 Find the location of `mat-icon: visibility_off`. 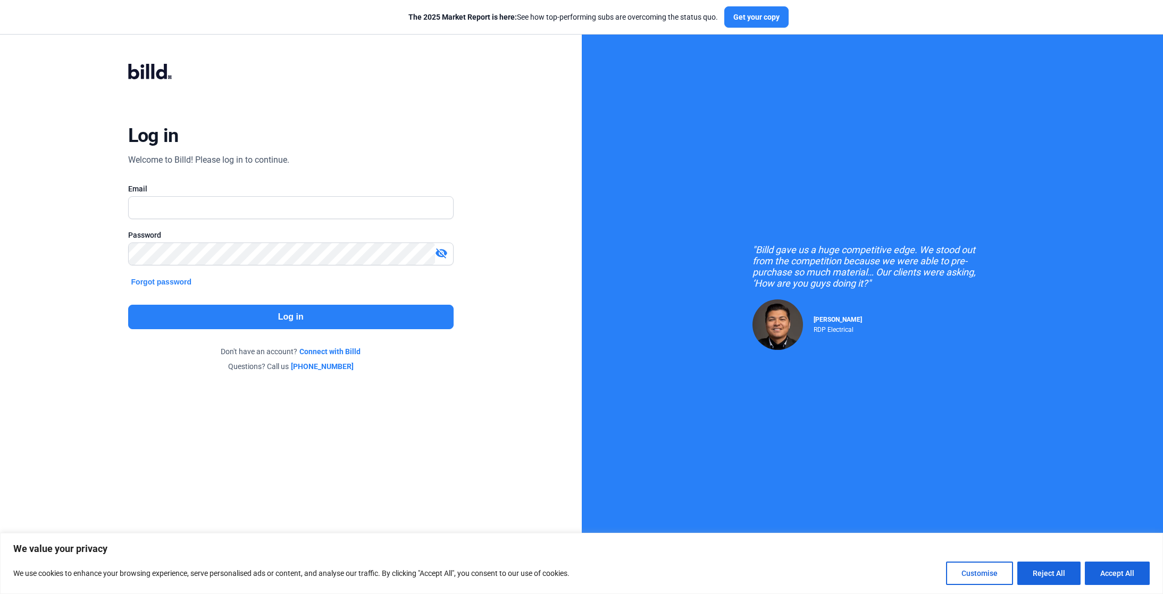

mat-icon: visibility_off is located at coordinates (442, 253).